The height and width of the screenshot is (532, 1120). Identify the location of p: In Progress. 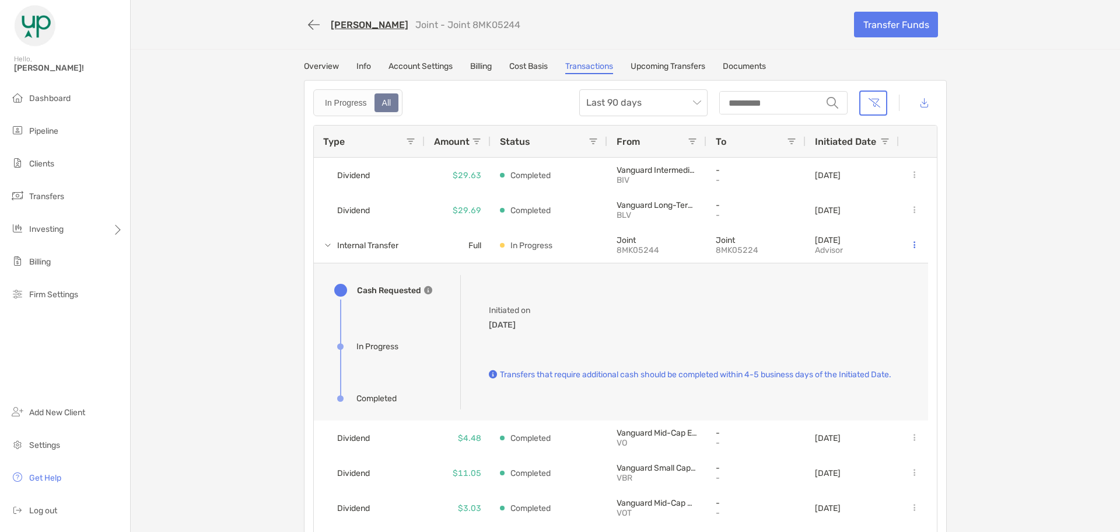
(532, 245).